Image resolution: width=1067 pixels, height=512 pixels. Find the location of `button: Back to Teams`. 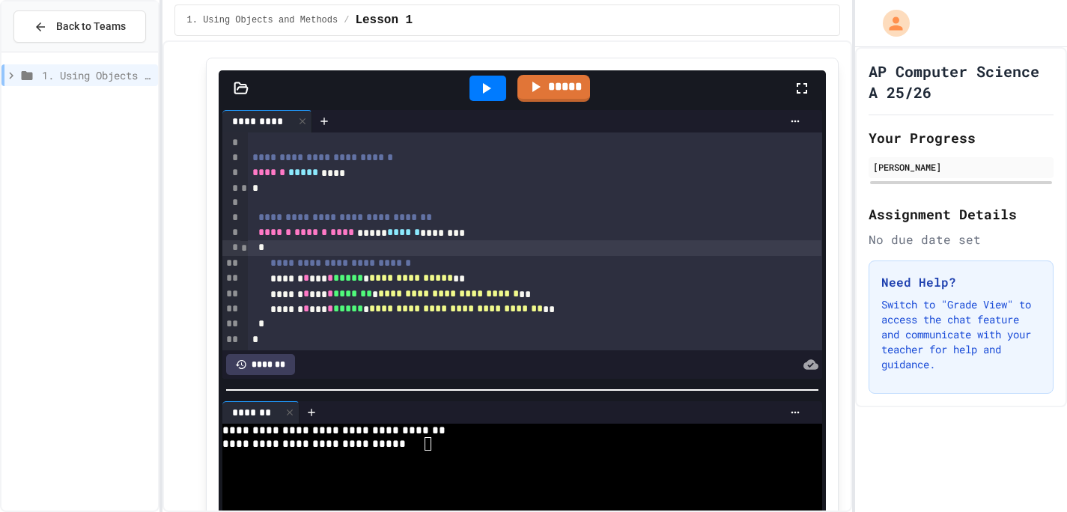

button: Back to Teams is located at coordinates (79, 26).